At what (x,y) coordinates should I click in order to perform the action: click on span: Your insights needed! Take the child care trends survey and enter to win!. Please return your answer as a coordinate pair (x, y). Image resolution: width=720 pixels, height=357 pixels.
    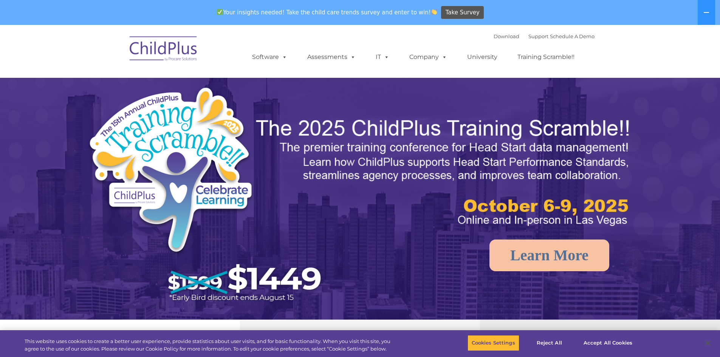
    Looking at the image, I should click on (327, 12).